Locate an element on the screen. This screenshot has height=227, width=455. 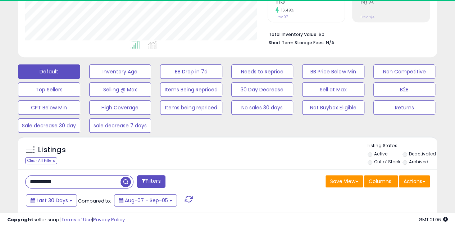
button: Items Being Repriced is located at coordinates (191, 90).